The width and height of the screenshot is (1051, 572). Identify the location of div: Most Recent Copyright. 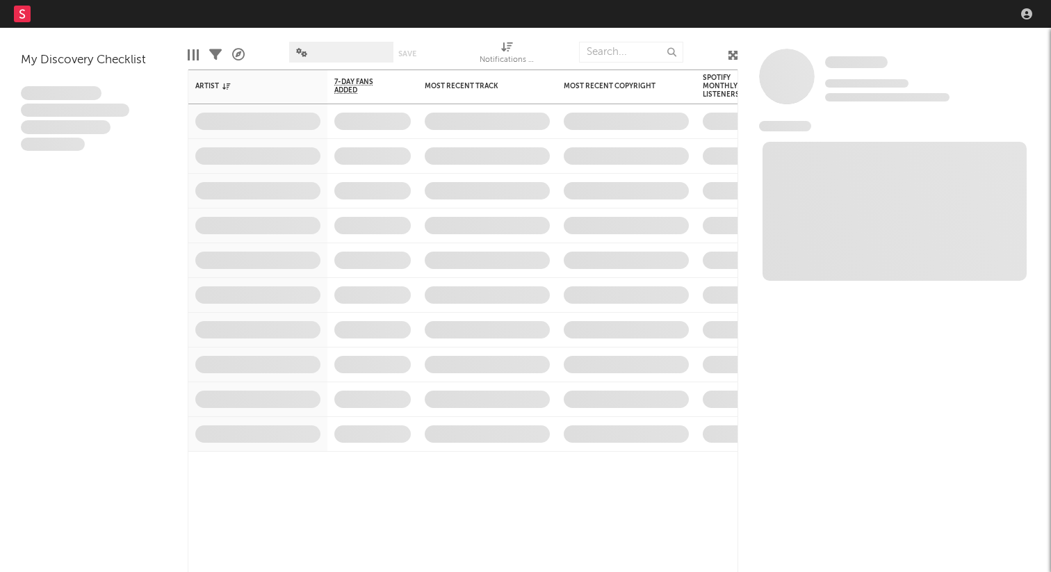
(616, 86).